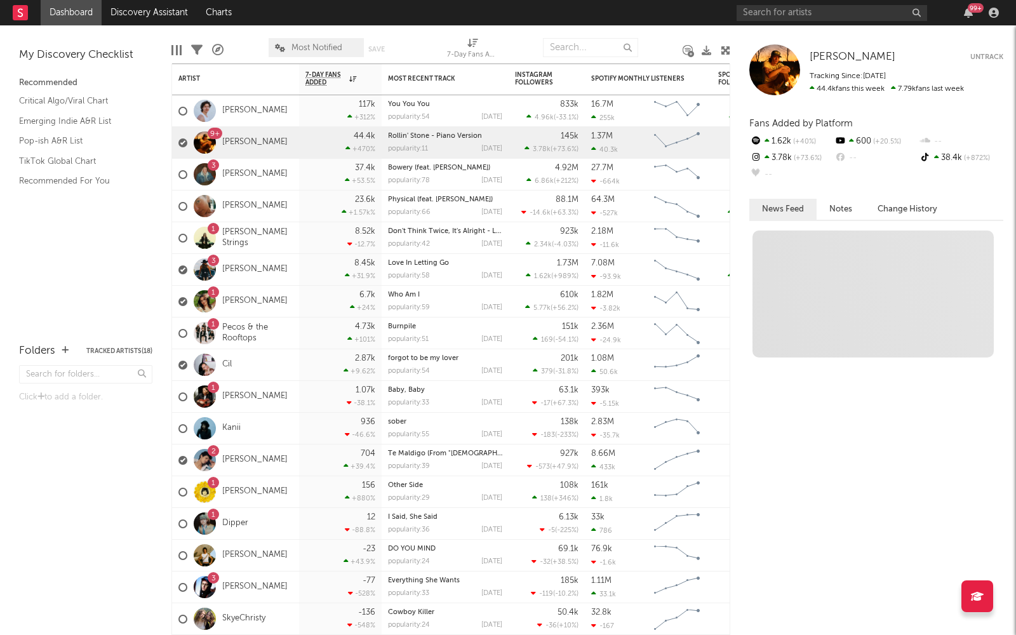 The width and height of the screenshot is (1016, 635). Describe the element at coordinates (406, 390) in the screenshot. I see `a: Baby, Baby` at that location.